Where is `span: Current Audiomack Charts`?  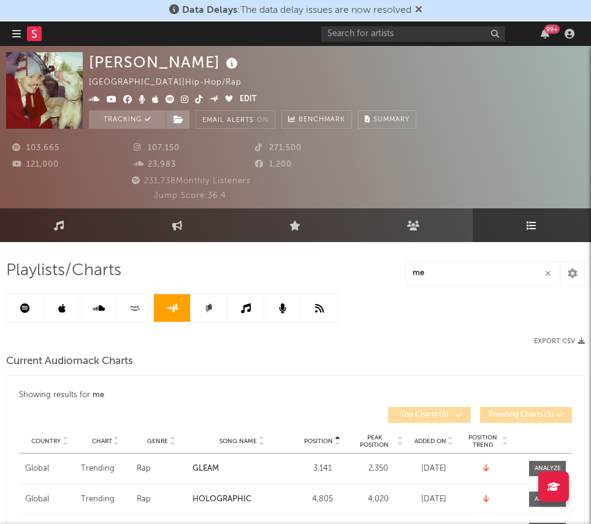
span: Current Audiomack Charts is located at coordinates (69, 362).